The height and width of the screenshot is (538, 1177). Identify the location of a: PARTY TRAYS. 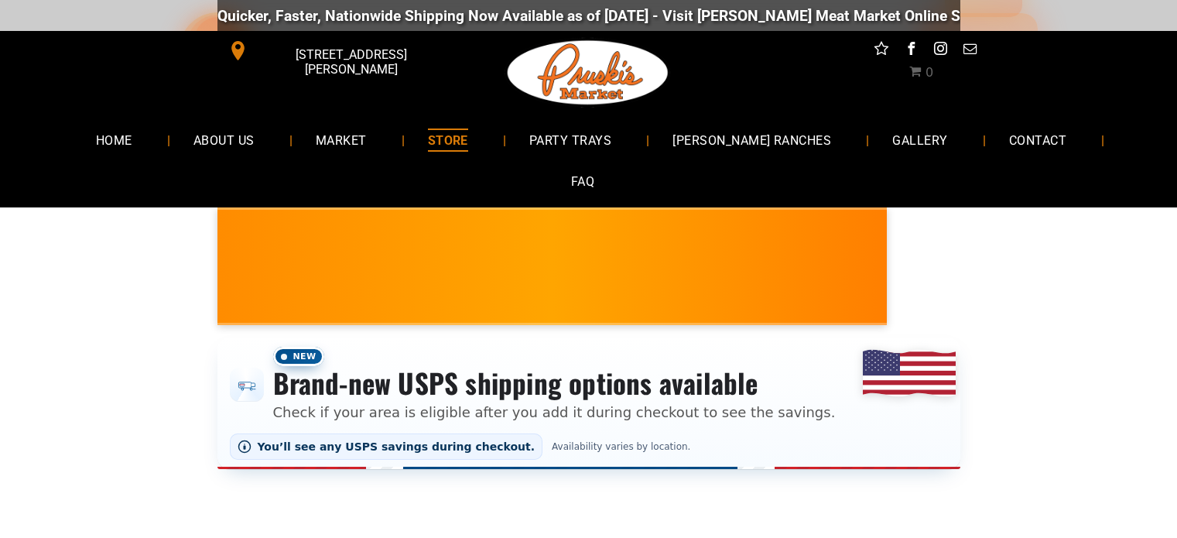
(570, 139).